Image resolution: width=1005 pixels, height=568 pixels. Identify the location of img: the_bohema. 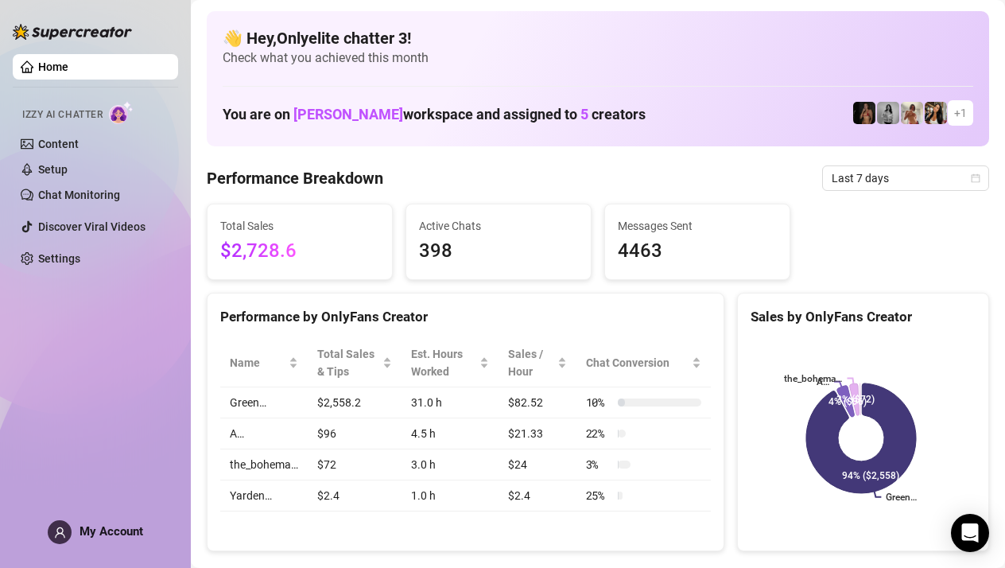
(865, 113).